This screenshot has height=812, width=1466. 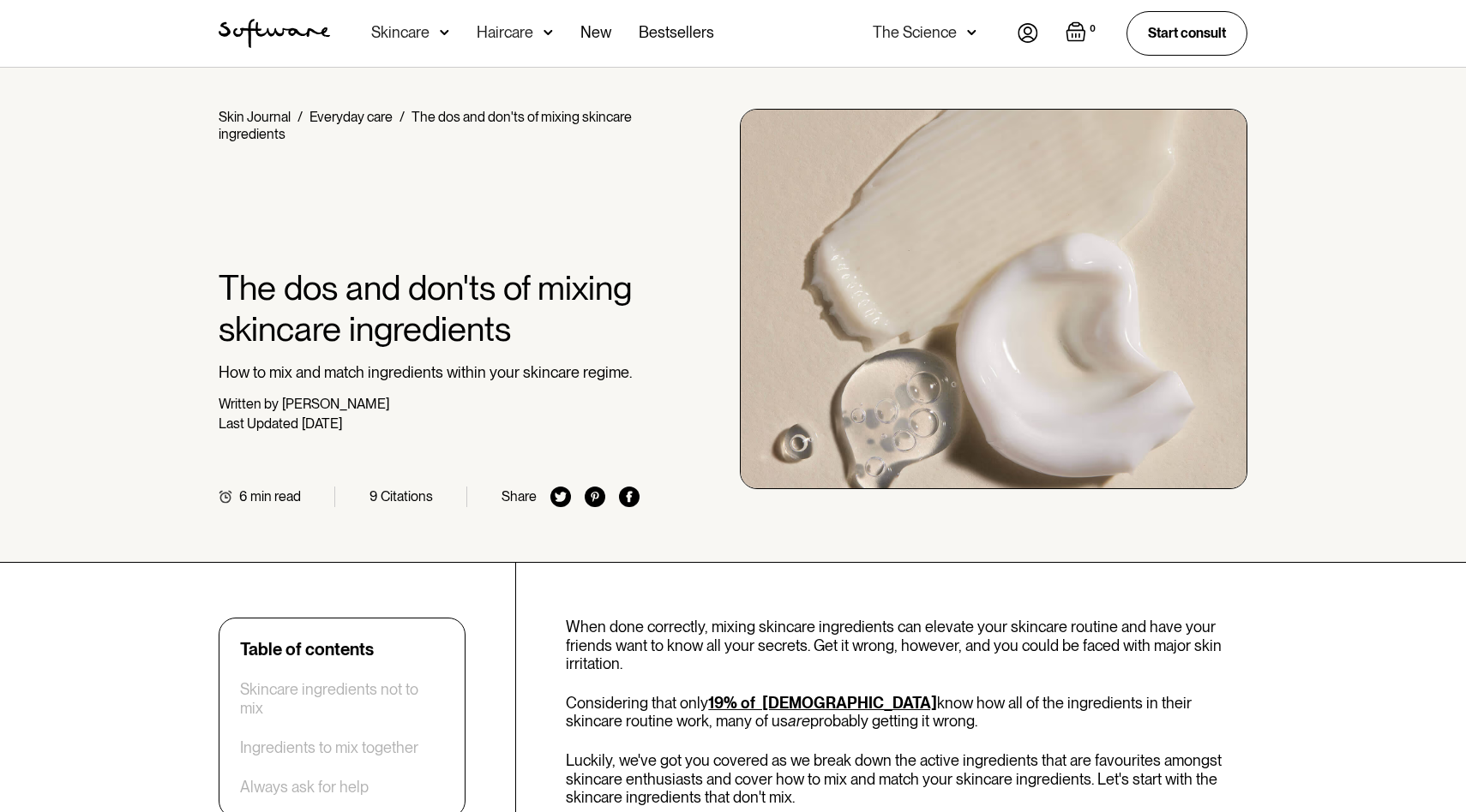 What do you see at coordinates (518, 496) in the screenshot?
I see `div: Share` at bounding box center [518, 496].